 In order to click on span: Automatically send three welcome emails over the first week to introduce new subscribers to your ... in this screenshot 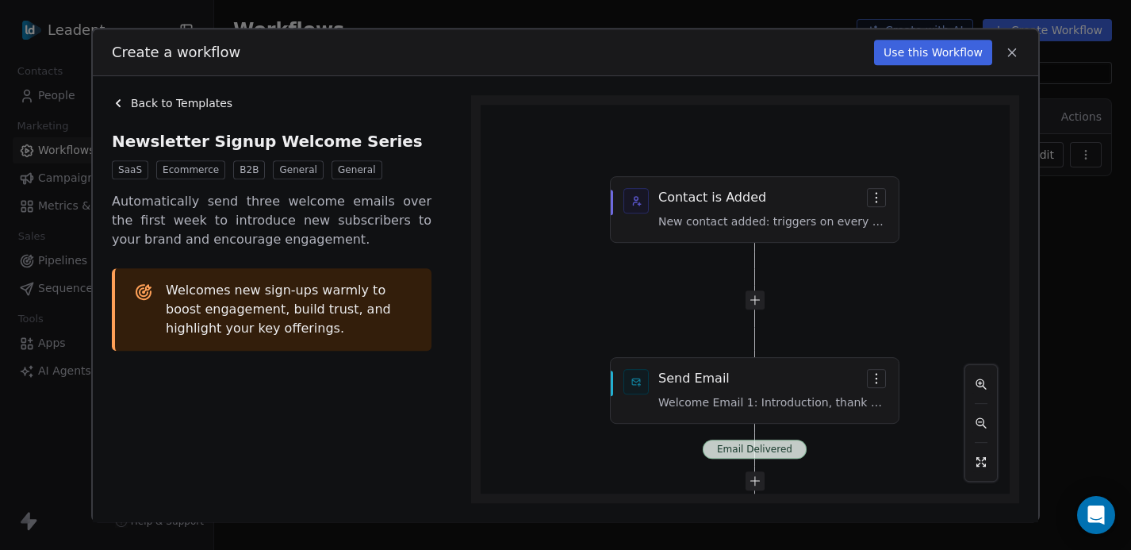, I will do `click(271, 221)`.